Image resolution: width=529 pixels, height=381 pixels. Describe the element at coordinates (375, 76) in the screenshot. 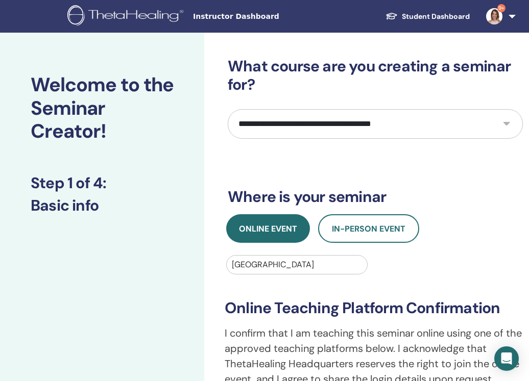

I see `h3: What course are you creating a seminar for?` at that location.